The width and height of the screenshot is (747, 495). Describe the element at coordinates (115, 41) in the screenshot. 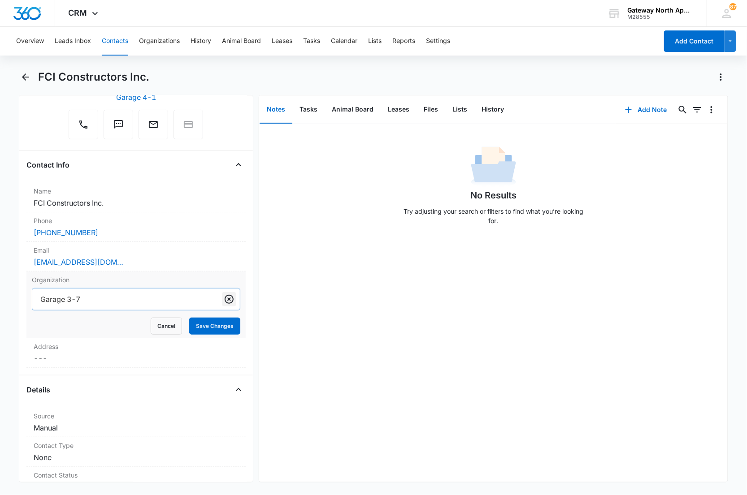

I see `button: Contacts` at that location.